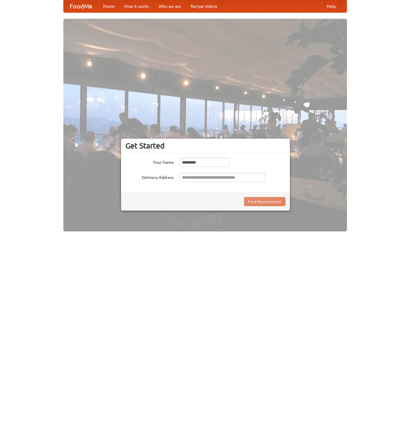 This screenshot has height=427, width=410. I want to click on h3: Get Started, so click(205, 146).